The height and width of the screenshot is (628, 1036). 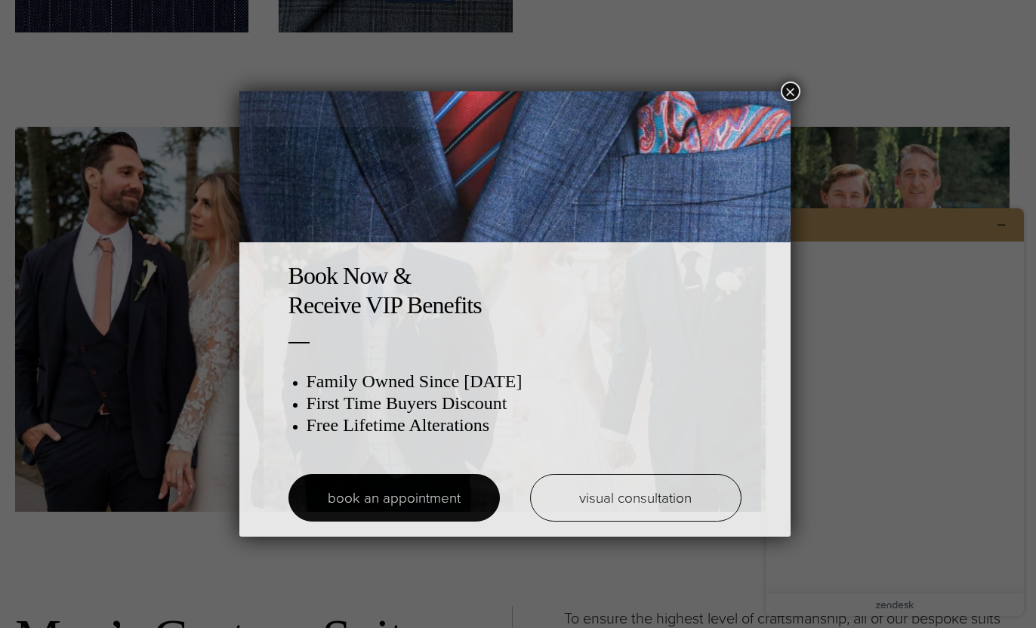 I want to click on a: visual consultation, so click(x=636, y=497).